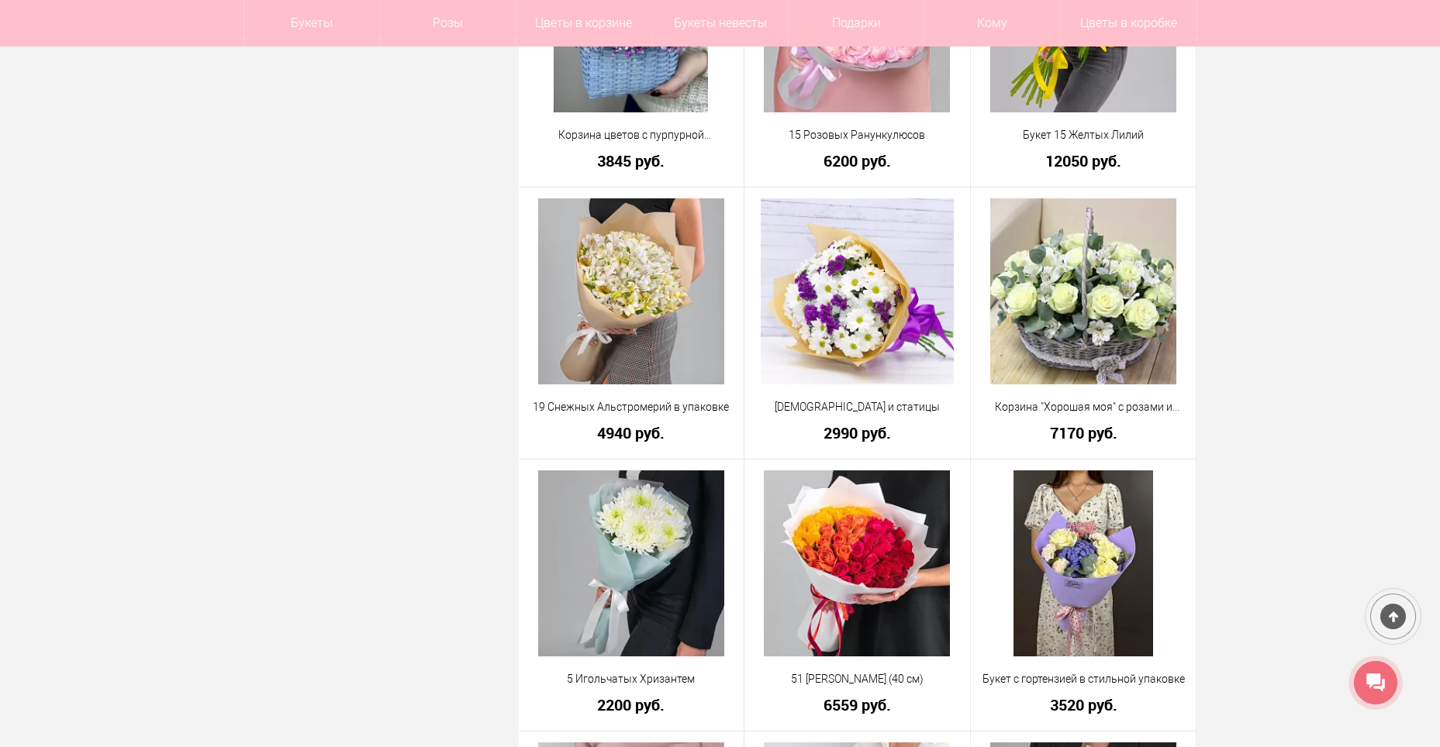 Image resolution: width=1440 pixels, height=747 pixels. Describe the element at coordinates (1083, 564) in the screenshot. I see `img: Букет с гортензией в стильной упаковке` at that location.